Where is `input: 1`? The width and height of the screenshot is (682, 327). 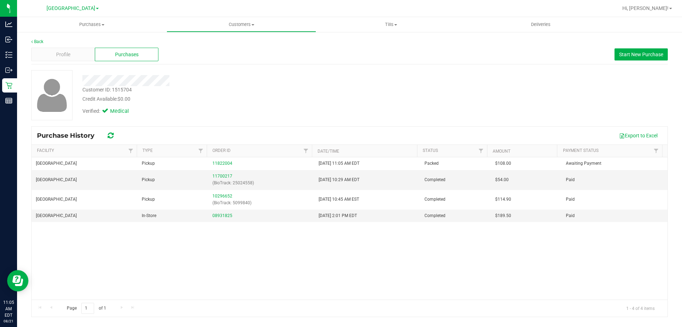
input: 1 is located at coordinates (88, 308).